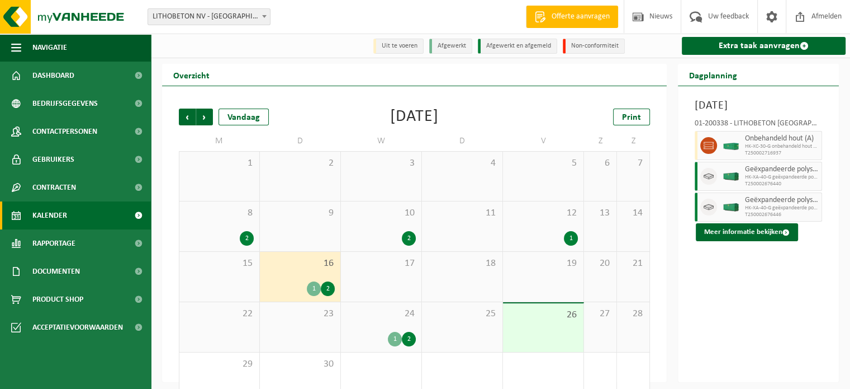 The image size is (850, 389). Describe the element at coordinates (782, 153) in the screenshot. I see `span: T250002716937` at that location.